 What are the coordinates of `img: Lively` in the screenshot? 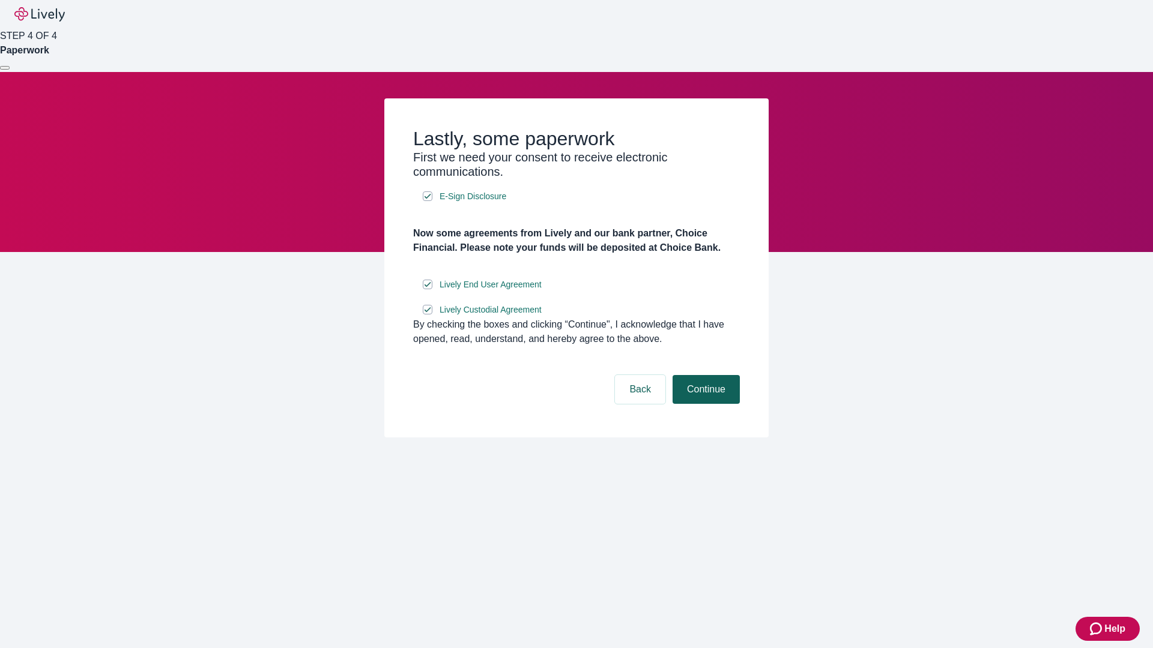 It's located at (40, 14).